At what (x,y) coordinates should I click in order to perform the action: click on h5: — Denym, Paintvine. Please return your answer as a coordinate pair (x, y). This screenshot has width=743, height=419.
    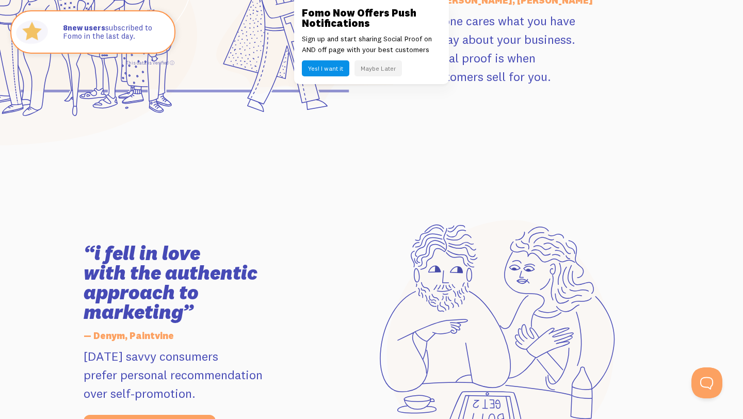
    Looking at the image, I should click on (200, 336).